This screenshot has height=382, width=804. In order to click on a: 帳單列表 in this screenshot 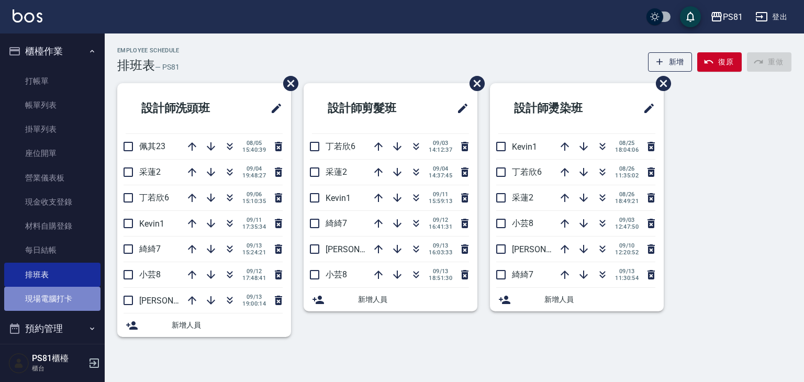, I will do `click(52, 105)`.